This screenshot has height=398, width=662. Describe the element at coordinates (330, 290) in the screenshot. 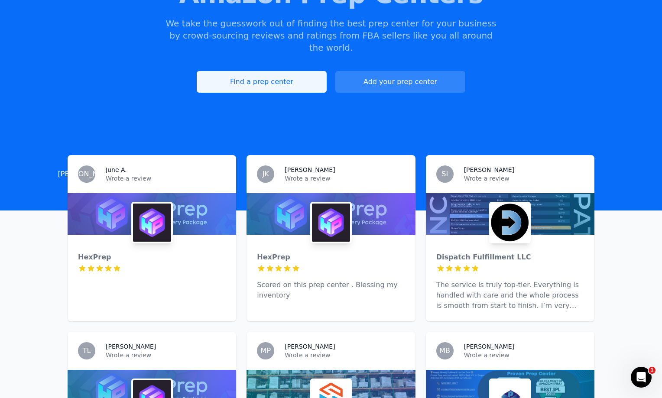

I see `p: Scored on this prep center . Blessing my inventory` at that location.